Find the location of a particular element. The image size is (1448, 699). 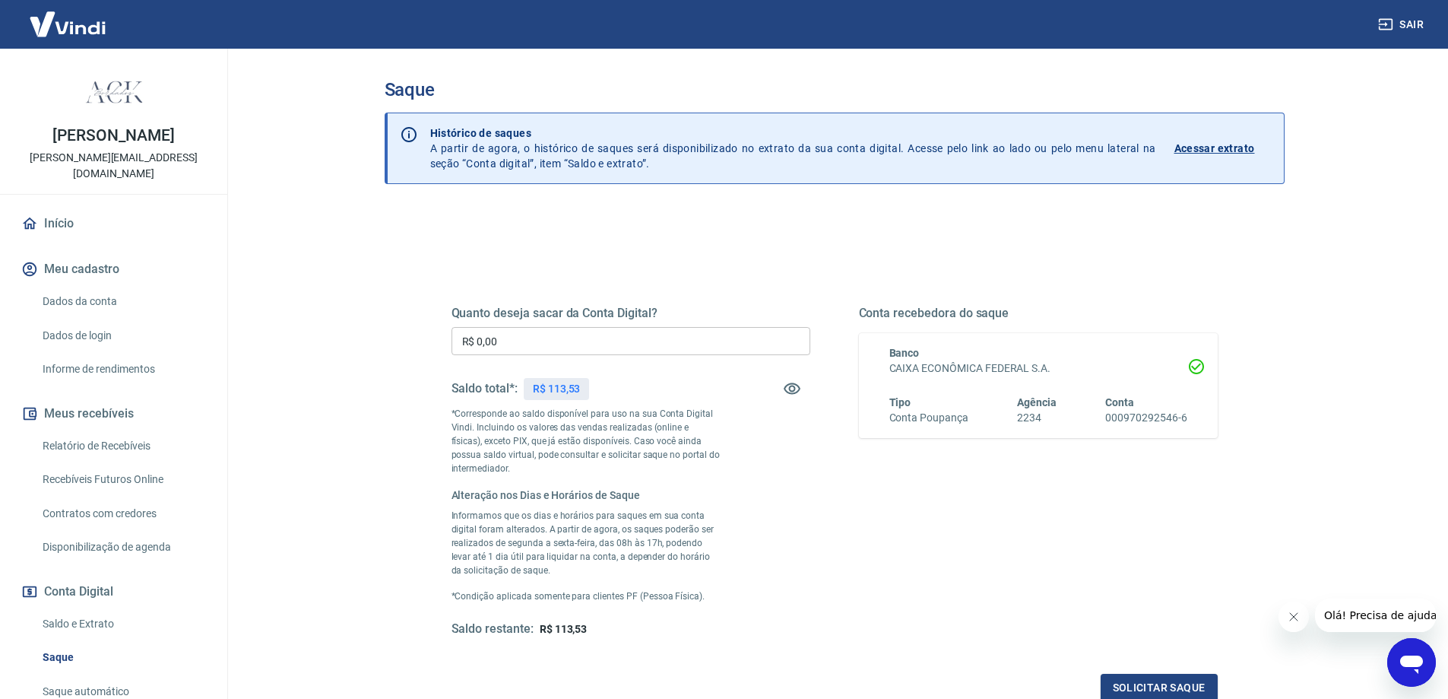

a: Recebíveis Futuros Online is located at coordinates (122, 479).